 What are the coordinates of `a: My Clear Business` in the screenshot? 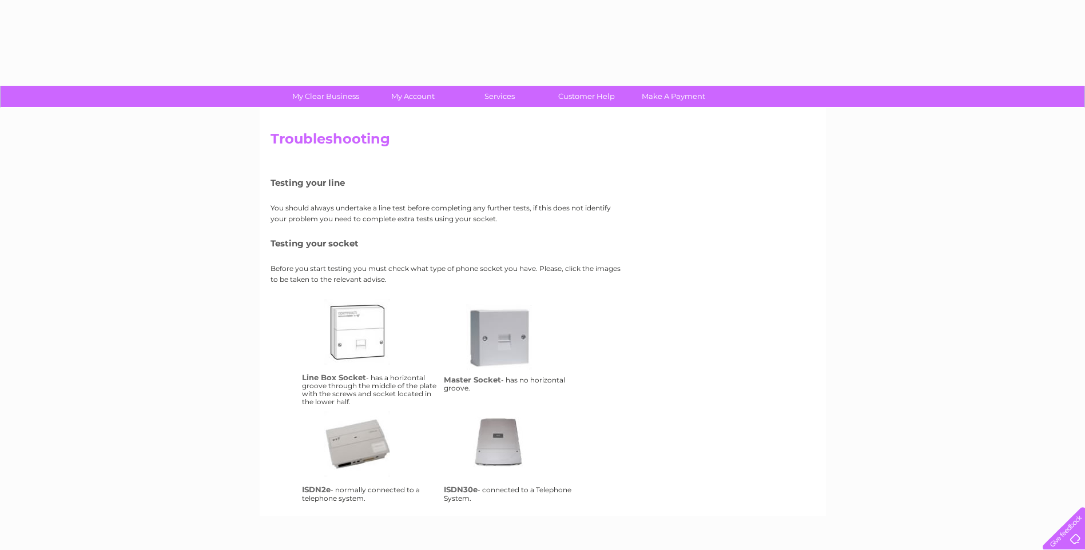 It's located at (326, 96).